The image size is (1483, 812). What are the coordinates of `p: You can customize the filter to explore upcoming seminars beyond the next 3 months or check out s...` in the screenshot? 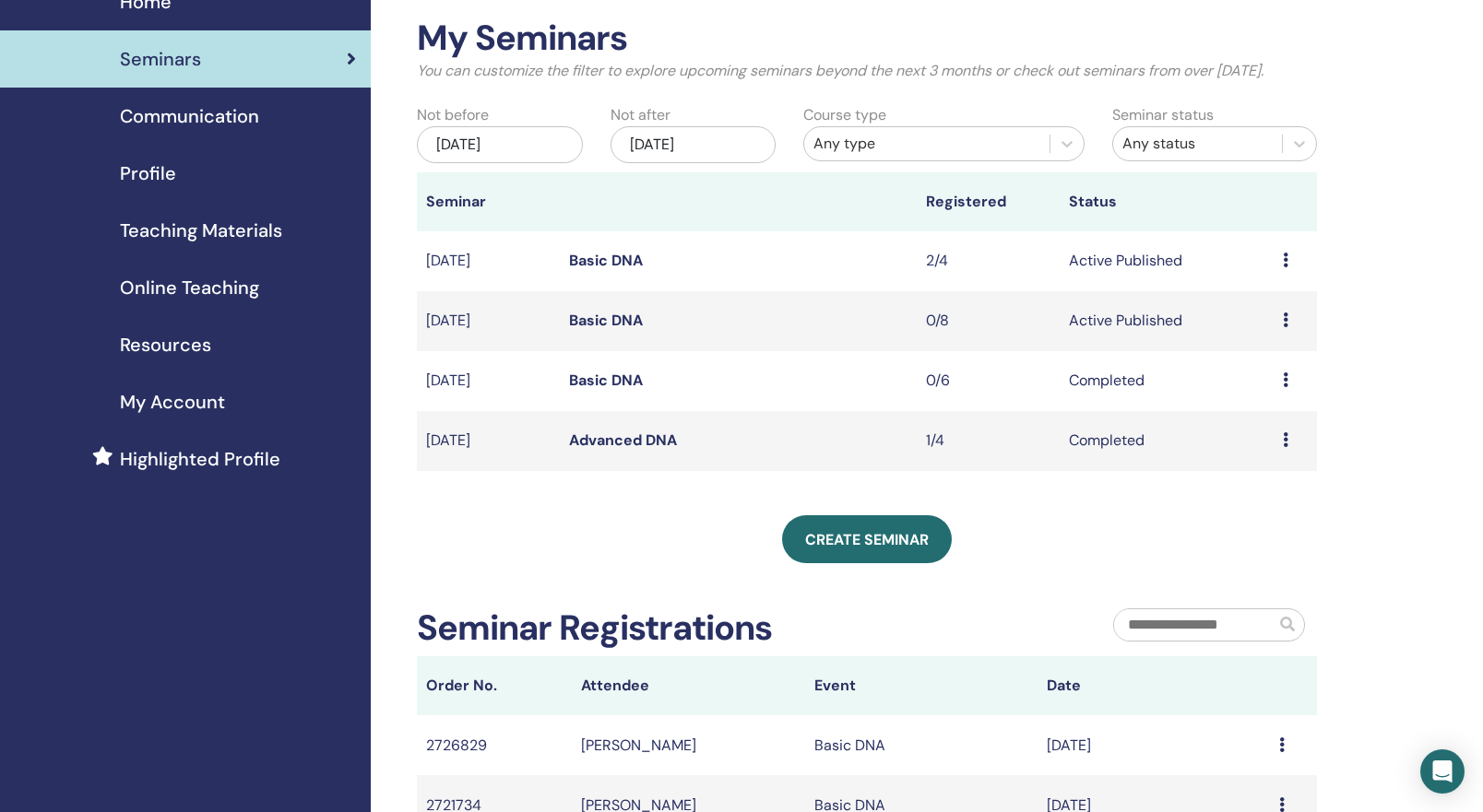 It's located at (867, 71).